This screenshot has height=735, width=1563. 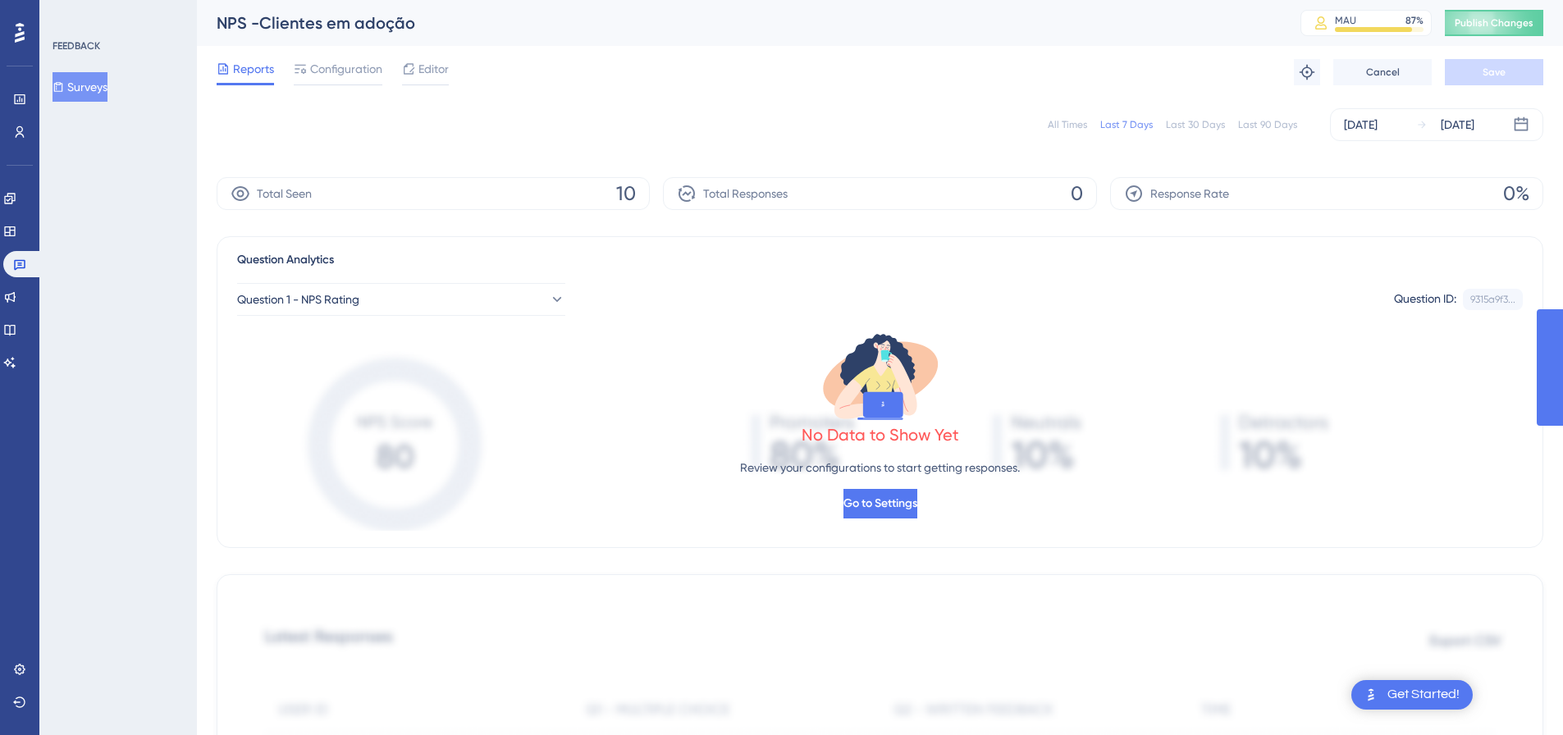 I want to click on span: 0, so click(x=1076, y=194).